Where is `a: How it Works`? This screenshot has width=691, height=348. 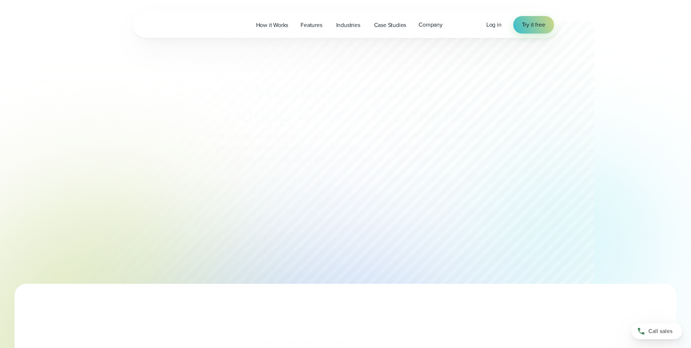 a: How it Works is located at coordinates (272, 25).